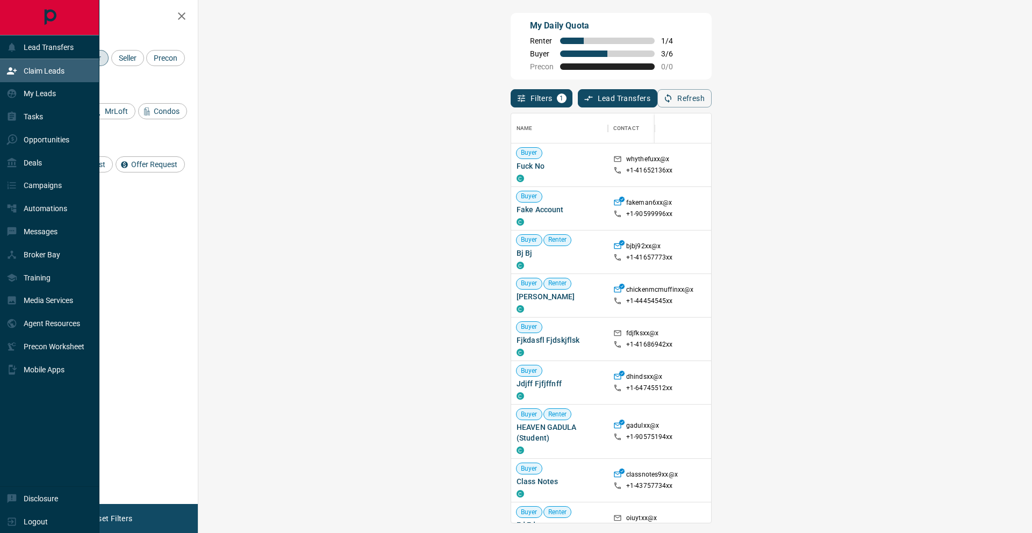 This screenshot has width=1032, height=533. Describe the element at coordinates (127, 58) in the screenshot. I see `span: Seller` at that location.